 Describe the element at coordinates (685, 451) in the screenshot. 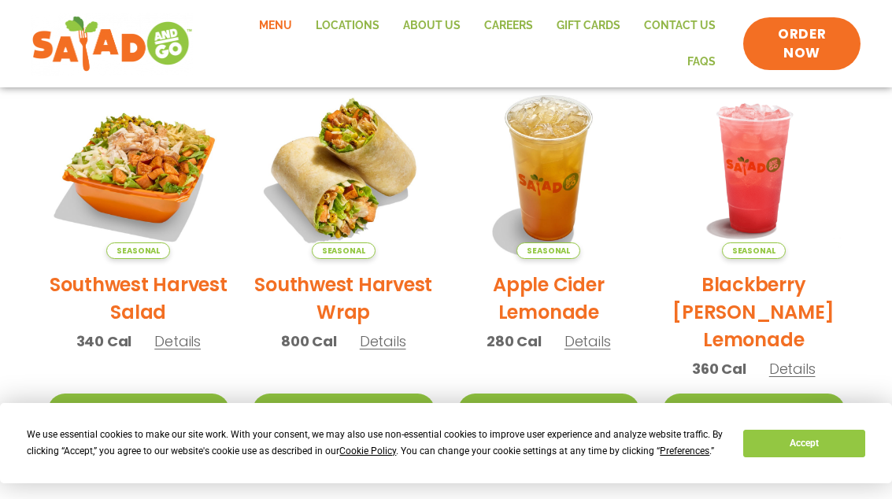

I see `span: Preferences` at that location.